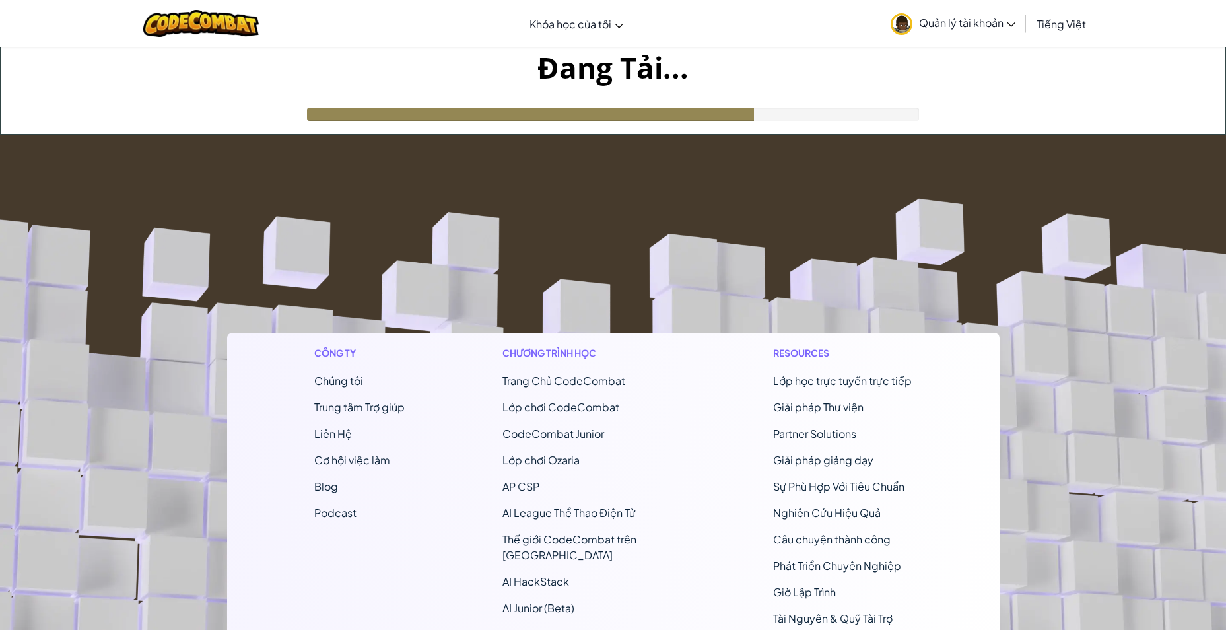 Image resolution: width=1226 pixels, height=630 pixels. Describe the element at coordinates (1061, 24) in the screenshot. I see `span: Tiếng Việt` at that location.